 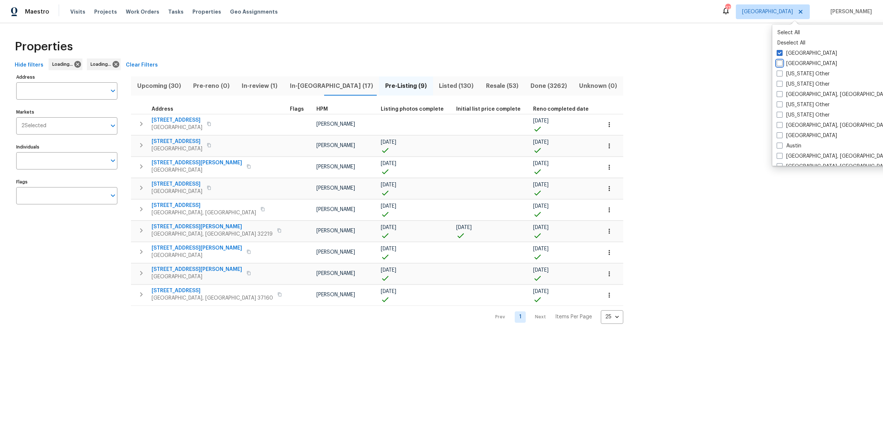 What do you see at coordinates (456, 86) in the screenshot?
I see `span: Listed (130)` at bounding box center [456, 86].